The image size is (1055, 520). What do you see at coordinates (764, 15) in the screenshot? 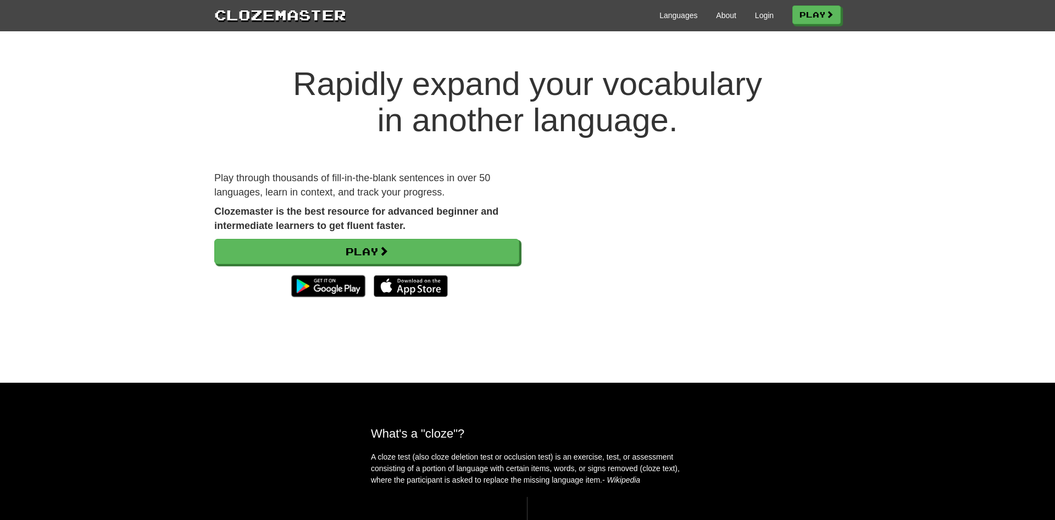
I see `a: Login` at bounding box center [764, 15].